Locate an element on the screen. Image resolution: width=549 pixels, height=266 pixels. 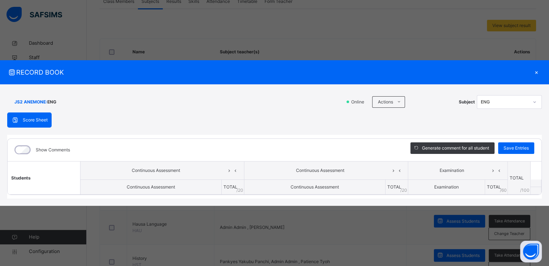
span: /100 is located at coordinates (525, 191).